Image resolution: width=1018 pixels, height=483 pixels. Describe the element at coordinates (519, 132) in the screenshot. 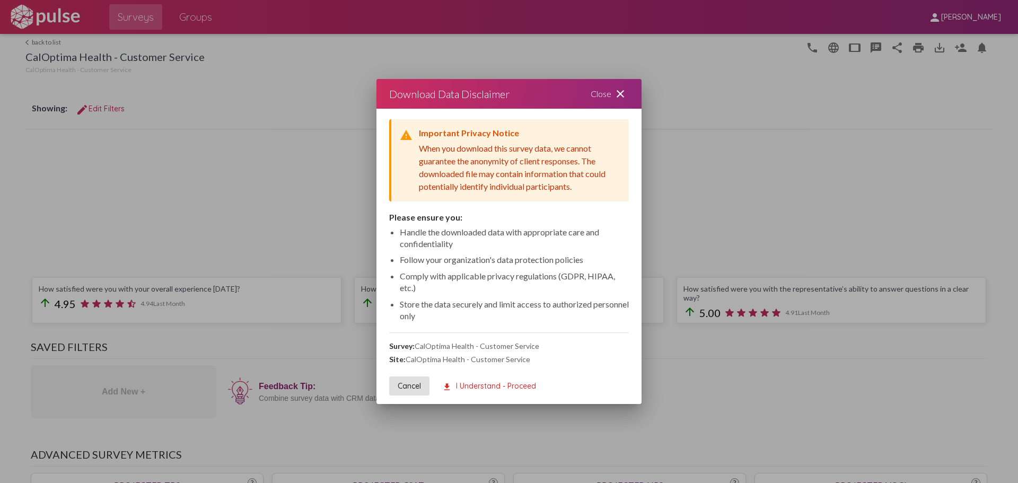

I see `div: Important Privacy Notice` at that location.